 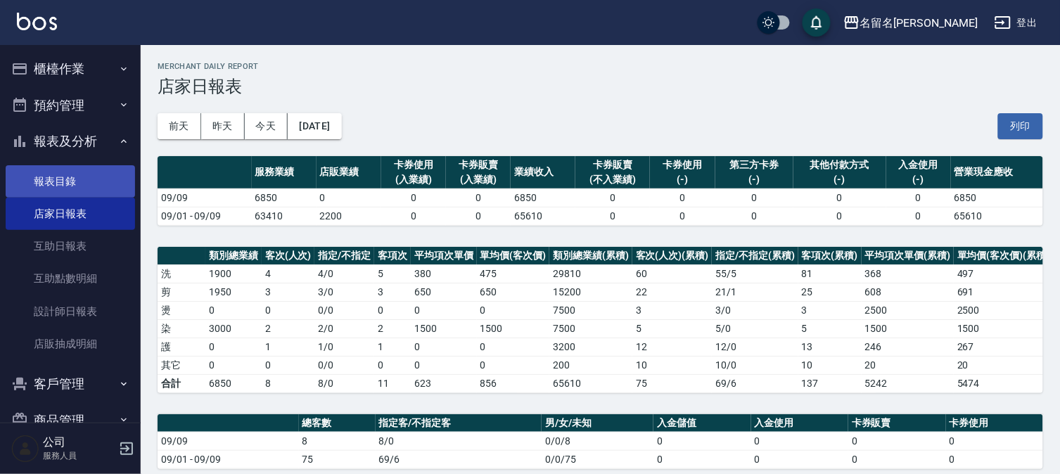 I want to click on th: 男/女/未知, so click(x=597, y=424).